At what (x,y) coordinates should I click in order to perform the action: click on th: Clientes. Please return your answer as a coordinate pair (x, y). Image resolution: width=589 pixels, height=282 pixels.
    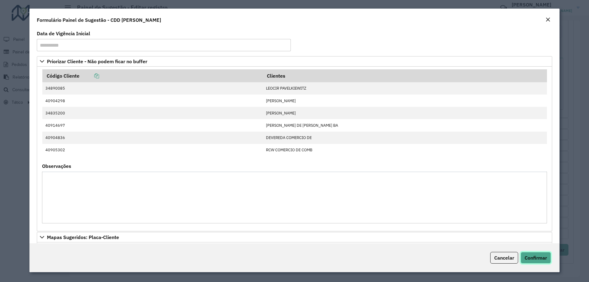
    Looking at the image, I should click on (405, 76).